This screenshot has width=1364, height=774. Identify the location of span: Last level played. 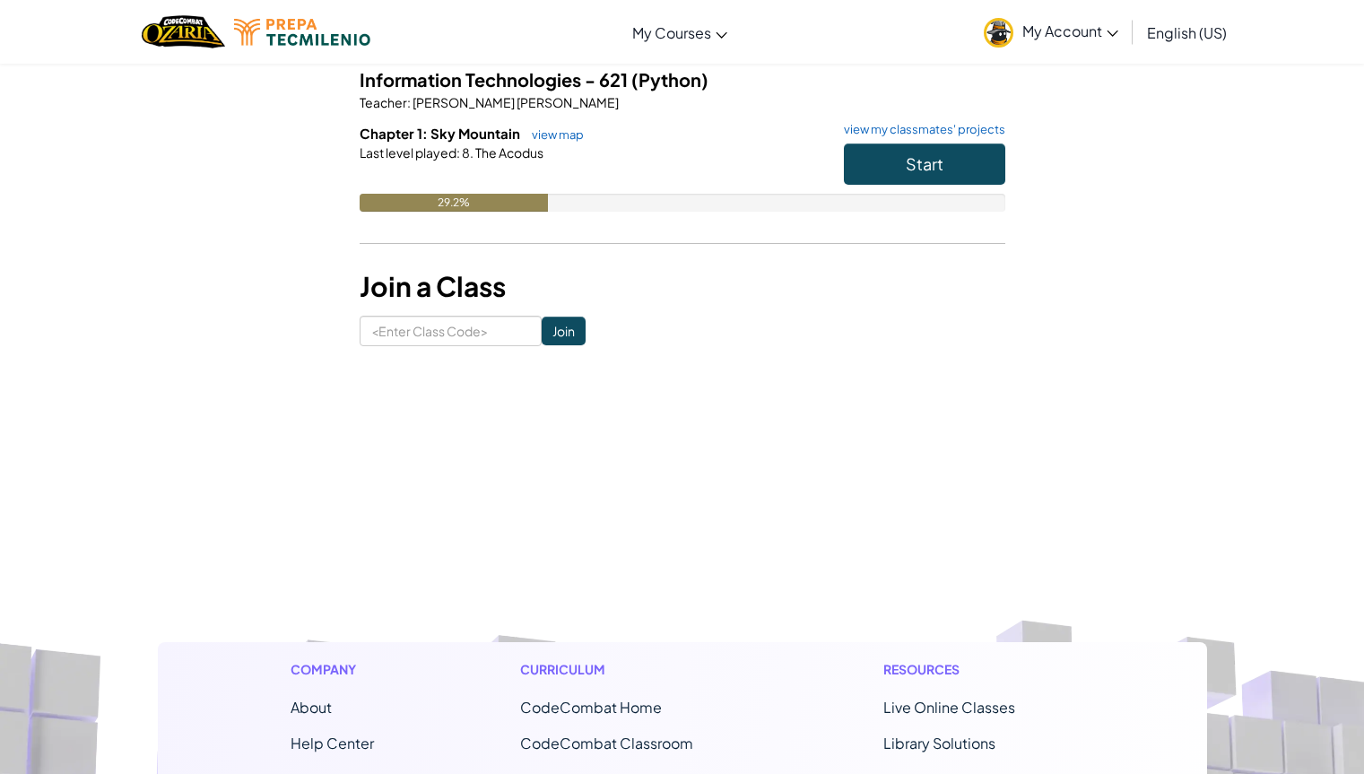
(408, 152).